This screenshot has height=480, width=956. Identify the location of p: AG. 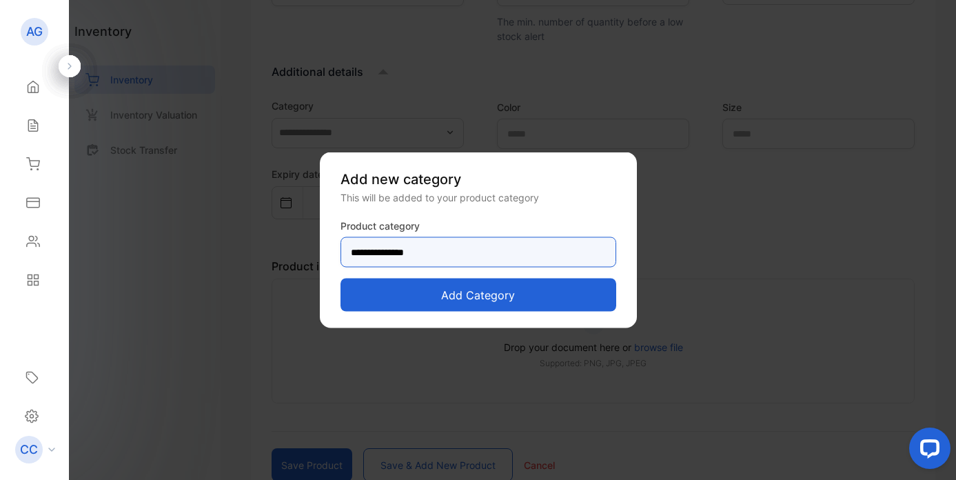
(34, 32).